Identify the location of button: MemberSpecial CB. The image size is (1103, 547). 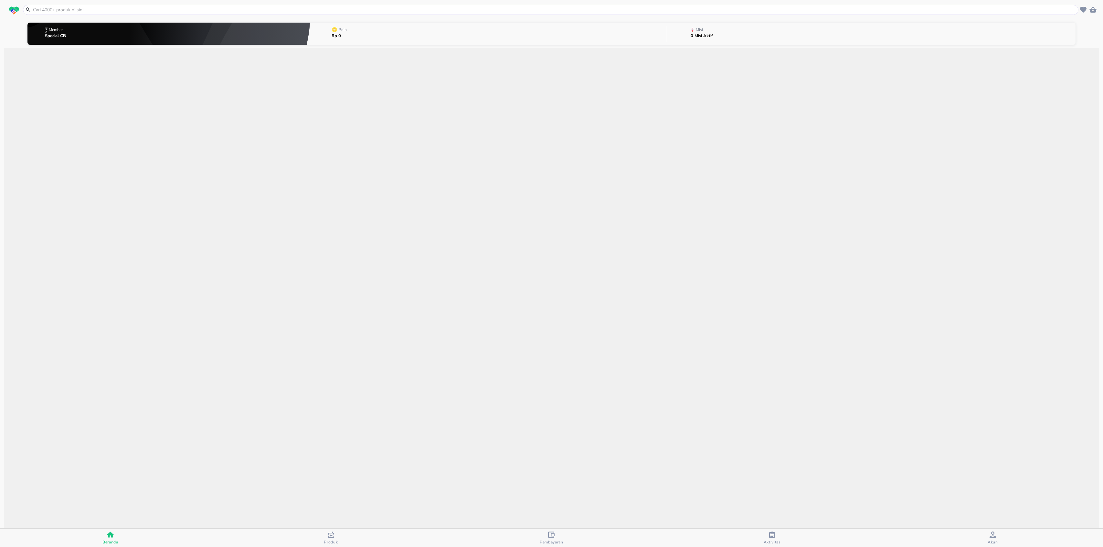
(169, 34).